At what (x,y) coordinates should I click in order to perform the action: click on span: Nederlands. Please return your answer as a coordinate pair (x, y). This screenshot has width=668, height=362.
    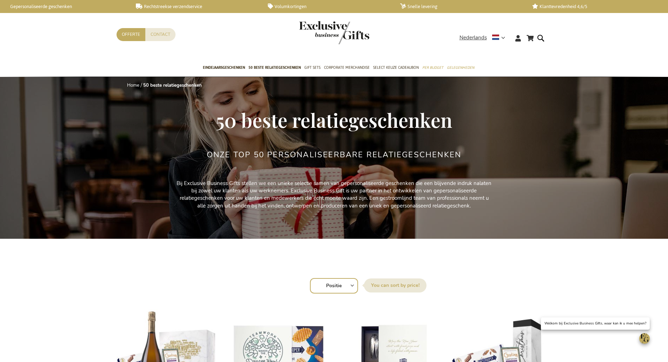
    Looking at the image, I should click on (473, 38).